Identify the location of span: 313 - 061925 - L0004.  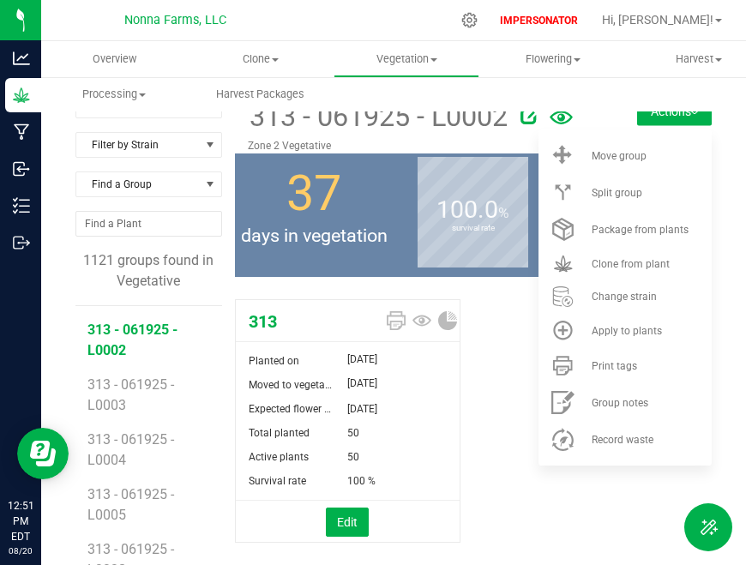
(130, 449).